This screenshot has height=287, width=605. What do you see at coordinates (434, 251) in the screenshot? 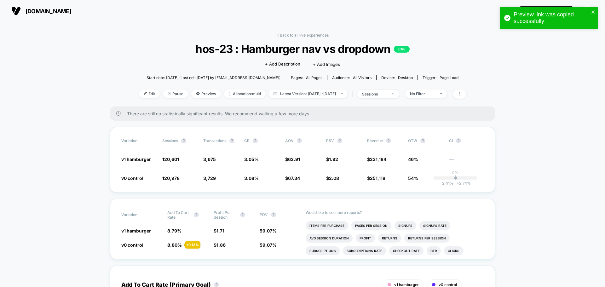
I see `li: Ctr` at bounding box center [434, 251].